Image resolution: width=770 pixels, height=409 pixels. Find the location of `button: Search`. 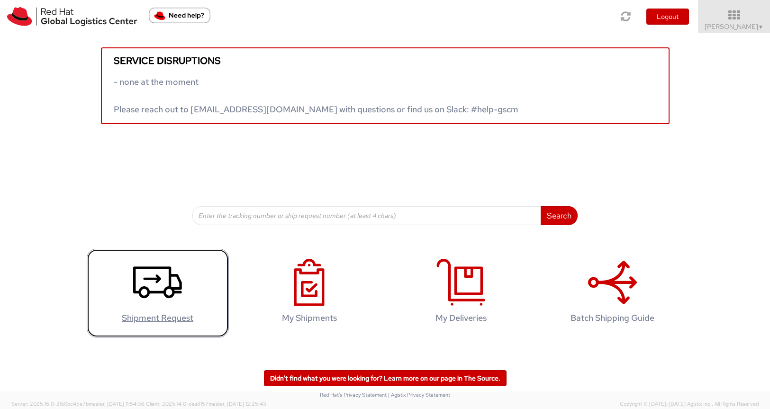

button: Search is located at coordinates (559, 216).